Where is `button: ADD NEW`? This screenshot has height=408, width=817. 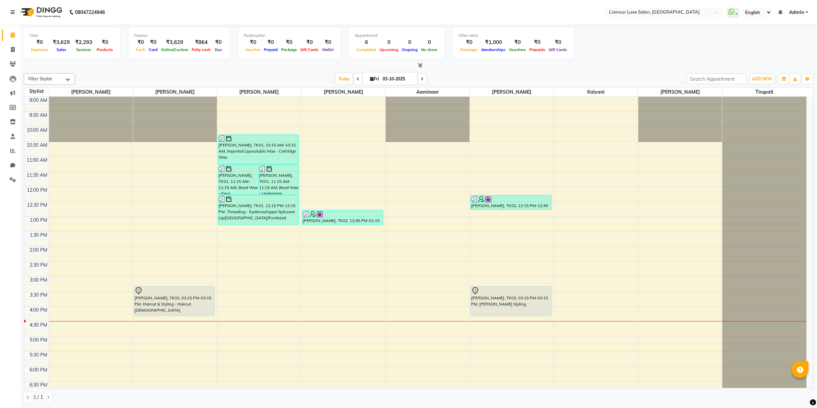
button: ADD NEW is located at coordinates (762, 79).